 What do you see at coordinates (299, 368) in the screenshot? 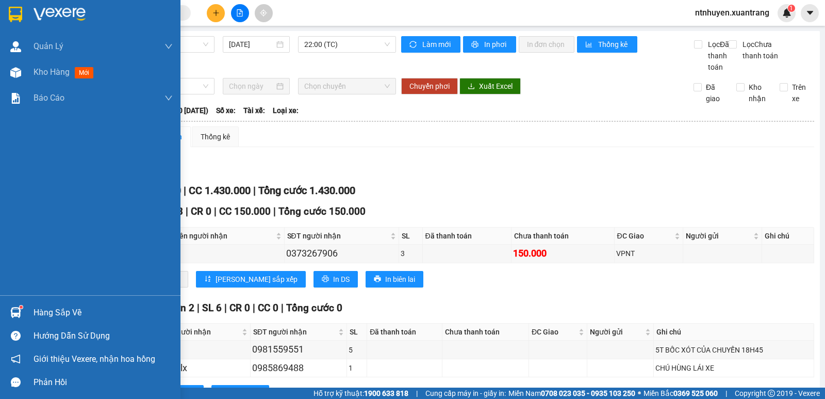
I see `td: 0985869488` at bounding box center [299, 368].